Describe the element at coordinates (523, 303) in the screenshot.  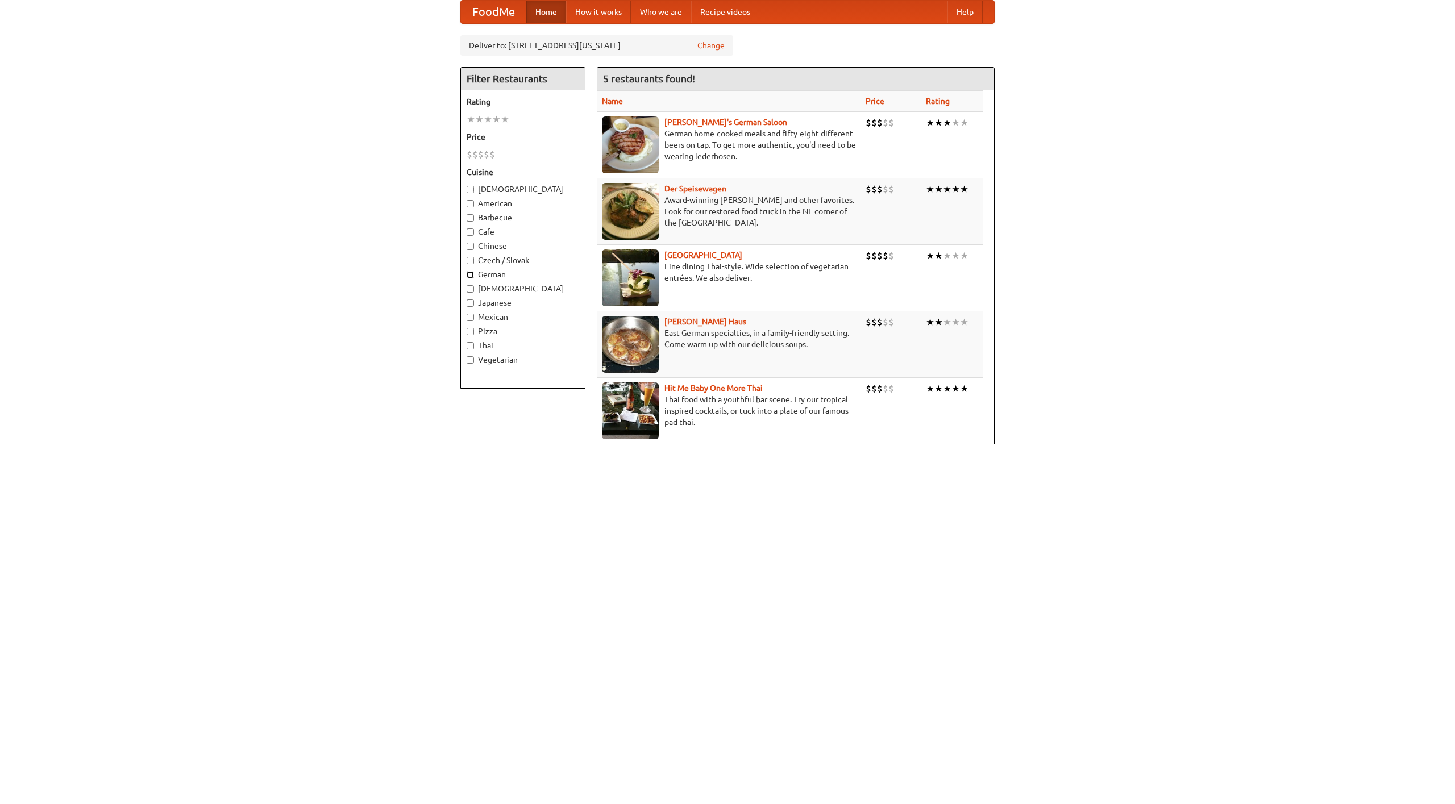
I see `label: Japanese` at that location.